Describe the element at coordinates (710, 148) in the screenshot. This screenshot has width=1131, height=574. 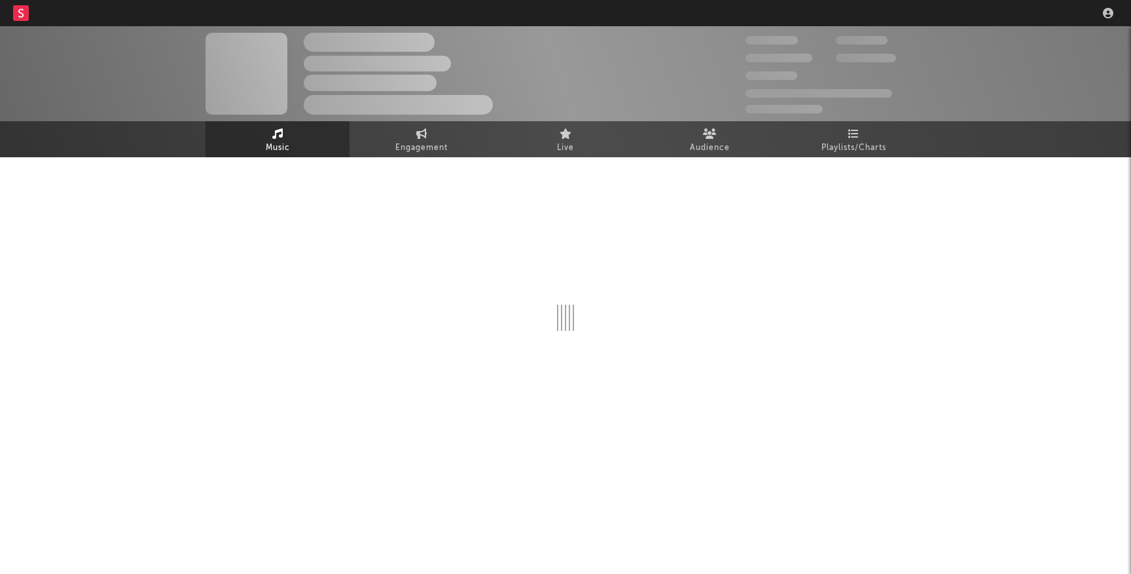
I see `span: Audience` at that location.